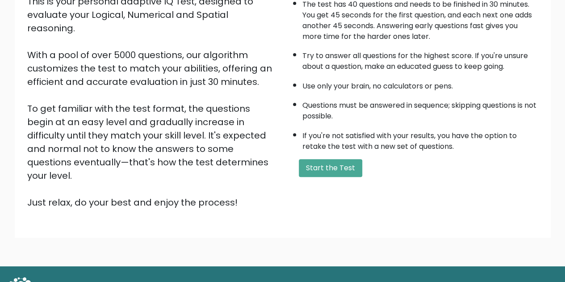 Image resolution: width=565 pixels, height=282 pixels. Describe the element at coordinates (331, 168) in the screenshot. I see `button: Start the Test` at that location.